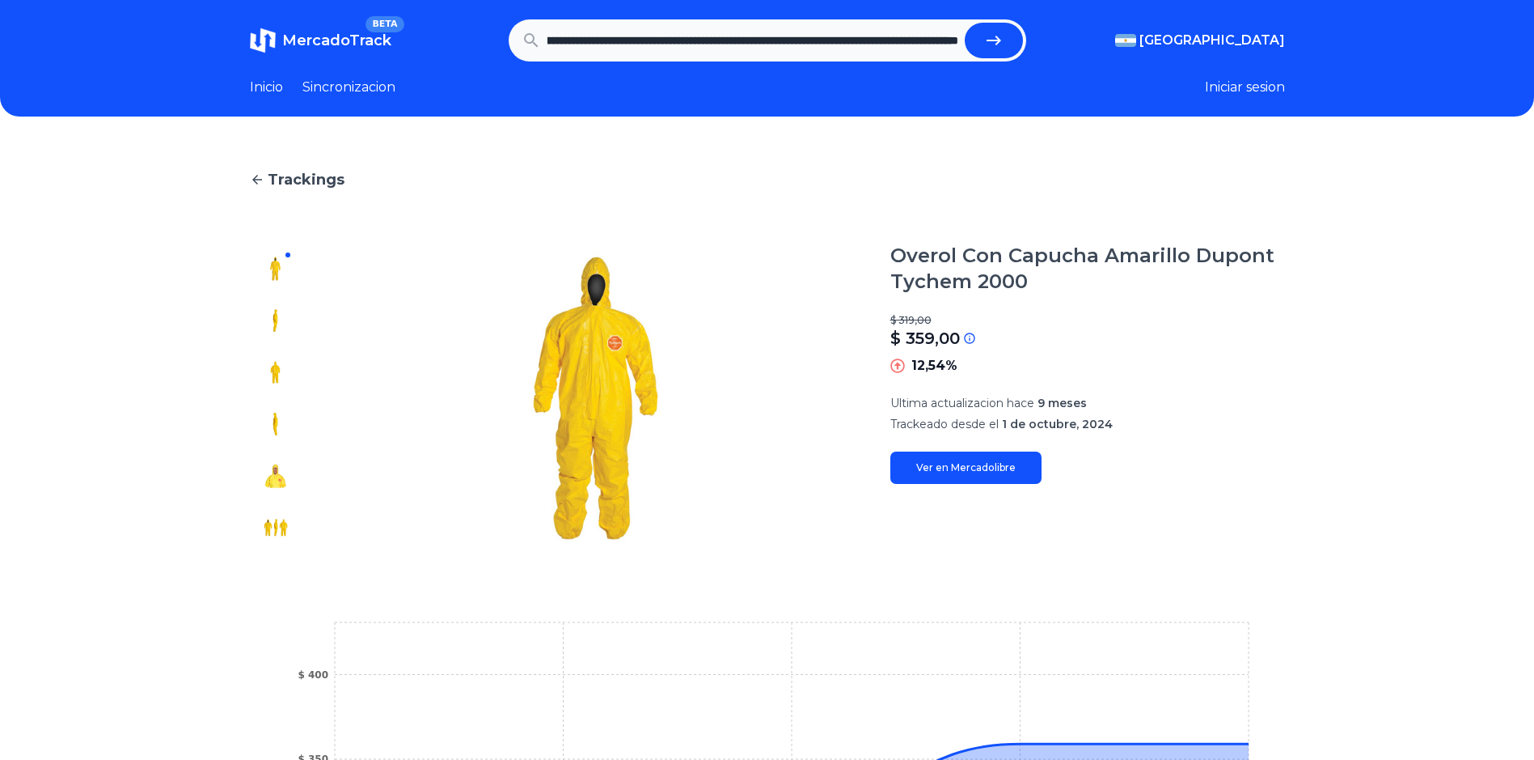  What do you see at coordinates (306, 180) in the screenshot?
I see `span: Trackings` at bounding box center [306, 180].